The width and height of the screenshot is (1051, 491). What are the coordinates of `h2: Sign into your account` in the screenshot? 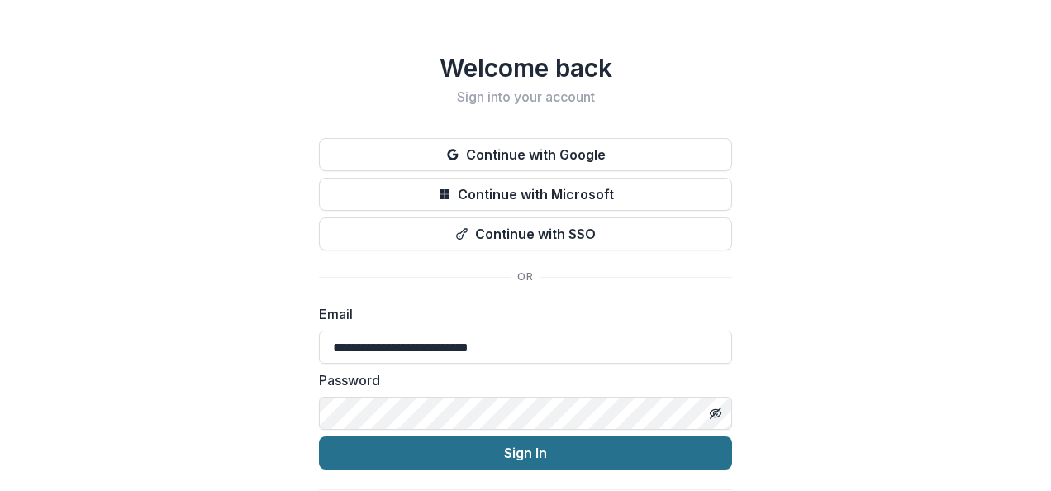 It's located at (525, 97).